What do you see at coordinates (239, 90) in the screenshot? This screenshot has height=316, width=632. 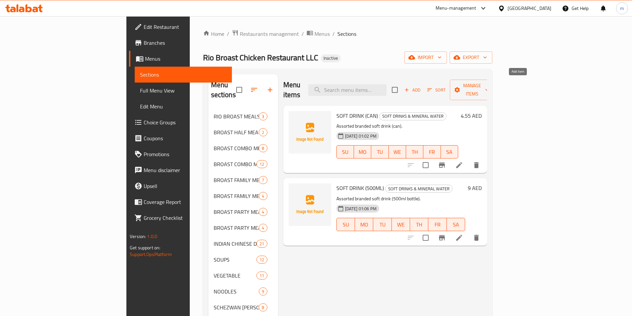 I see `span: Select all sections` at bounding box center [239, 90].